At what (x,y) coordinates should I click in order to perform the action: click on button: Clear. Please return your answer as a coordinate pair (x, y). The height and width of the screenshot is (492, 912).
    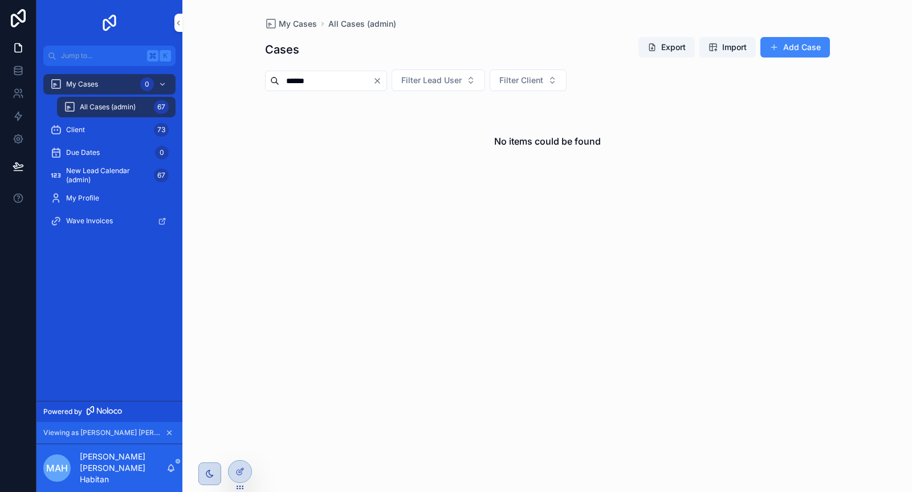
    Looking at the image, I should click on (380, 81).